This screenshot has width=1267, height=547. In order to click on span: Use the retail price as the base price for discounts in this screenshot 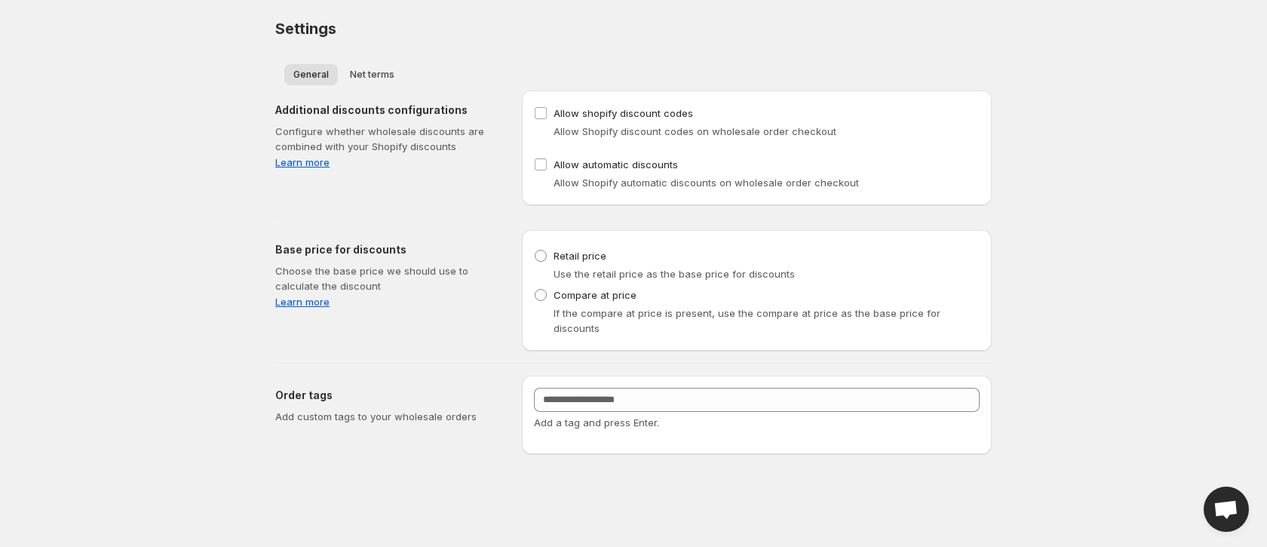, I will do `click(674, 274)`.